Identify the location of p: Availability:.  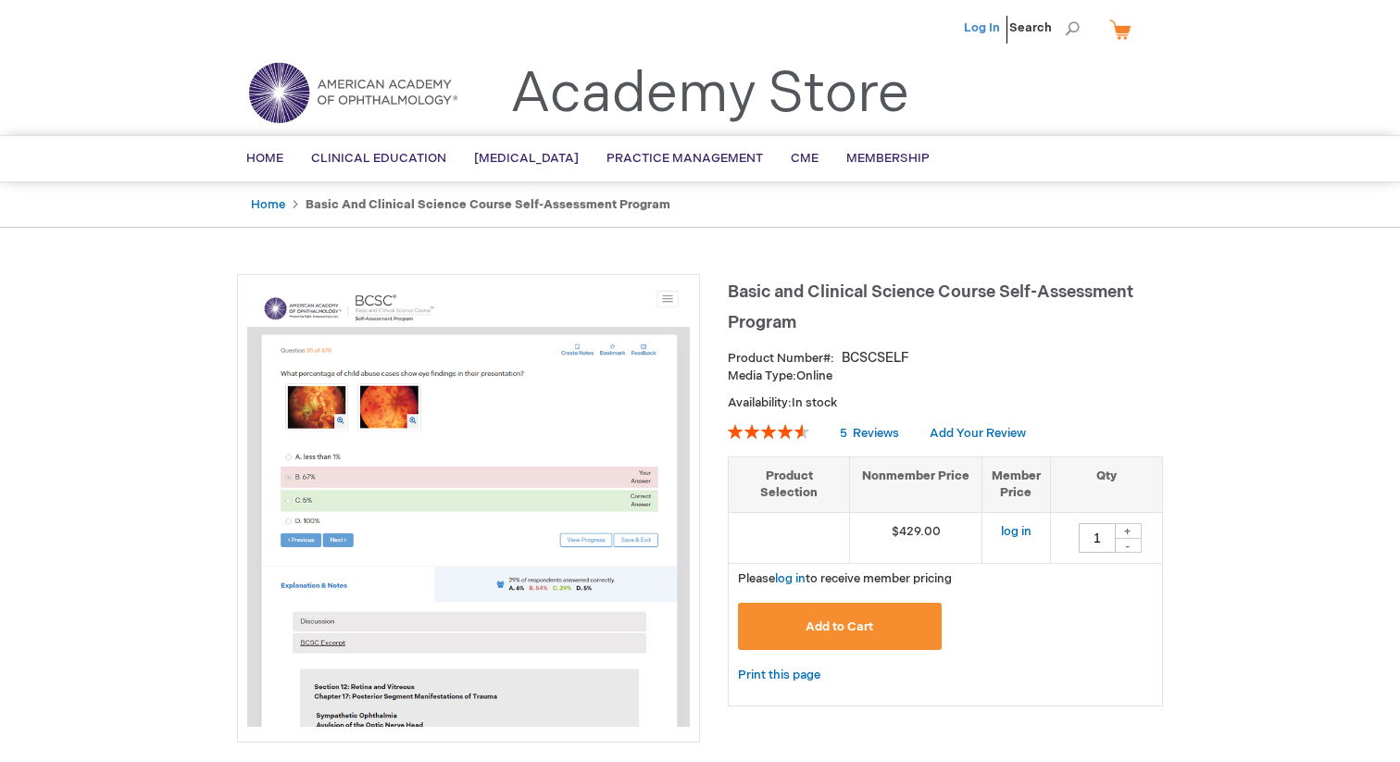
(945, 403).